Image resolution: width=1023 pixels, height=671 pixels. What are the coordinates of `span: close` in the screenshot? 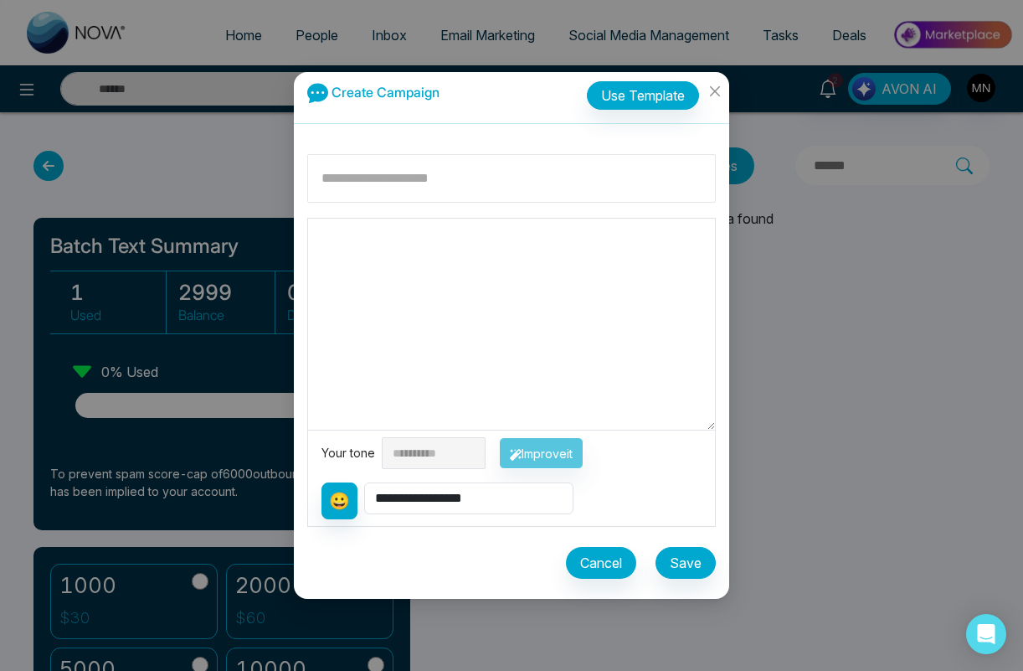 It's located at (715, 91).